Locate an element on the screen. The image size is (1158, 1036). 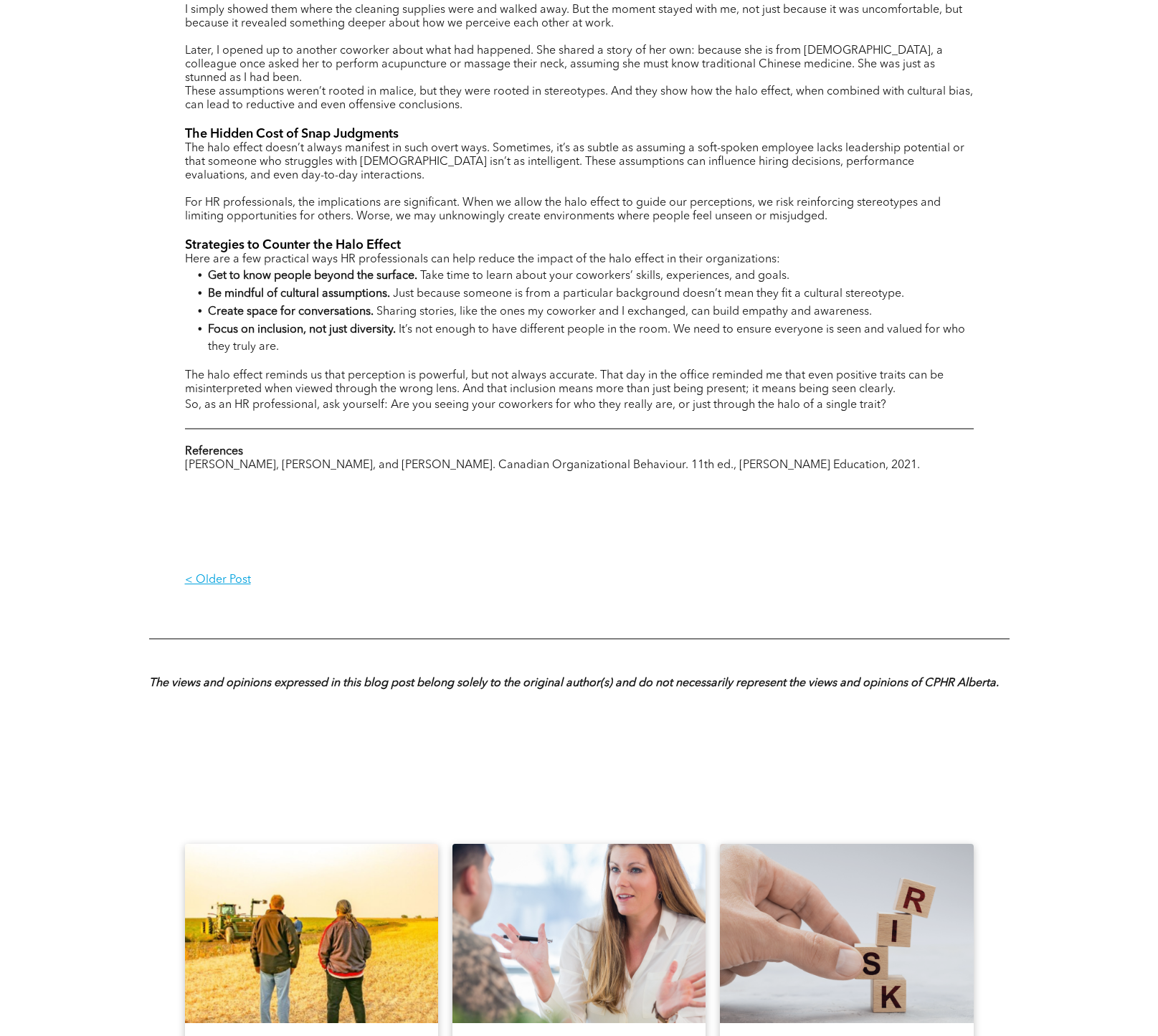
span: The halo effect doesn’t always manifest in such overt ways. Sometimes, it’s as subtle as assuming... is located at coordinates (574, 162).